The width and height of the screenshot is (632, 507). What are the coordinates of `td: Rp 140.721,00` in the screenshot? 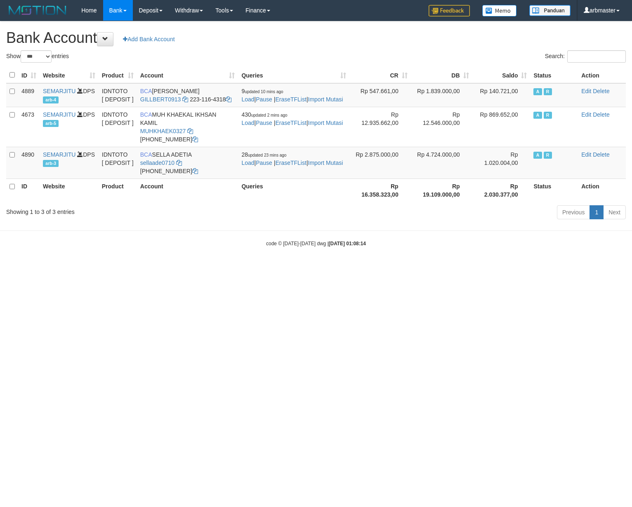 It's located at (501, 95).